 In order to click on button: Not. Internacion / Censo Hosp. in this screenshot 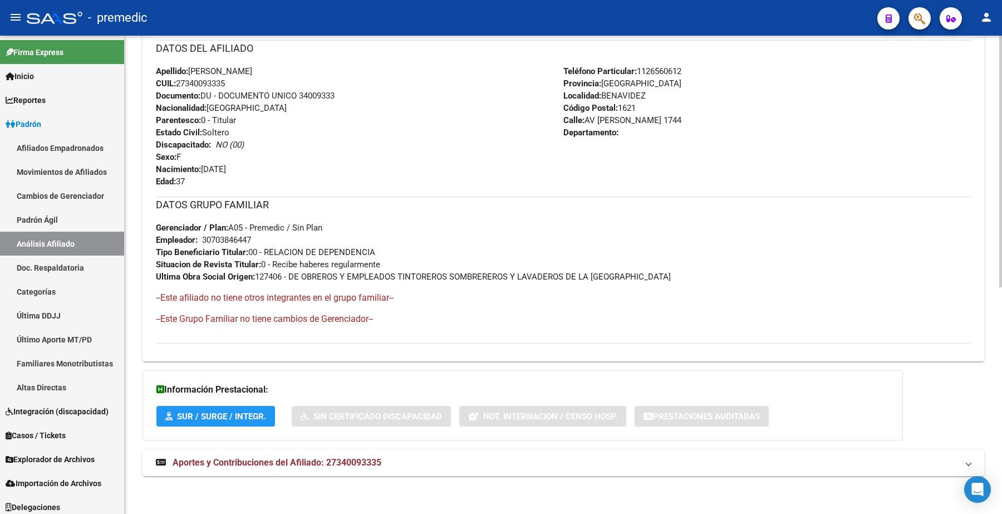, I will do `click(543, 416)`.